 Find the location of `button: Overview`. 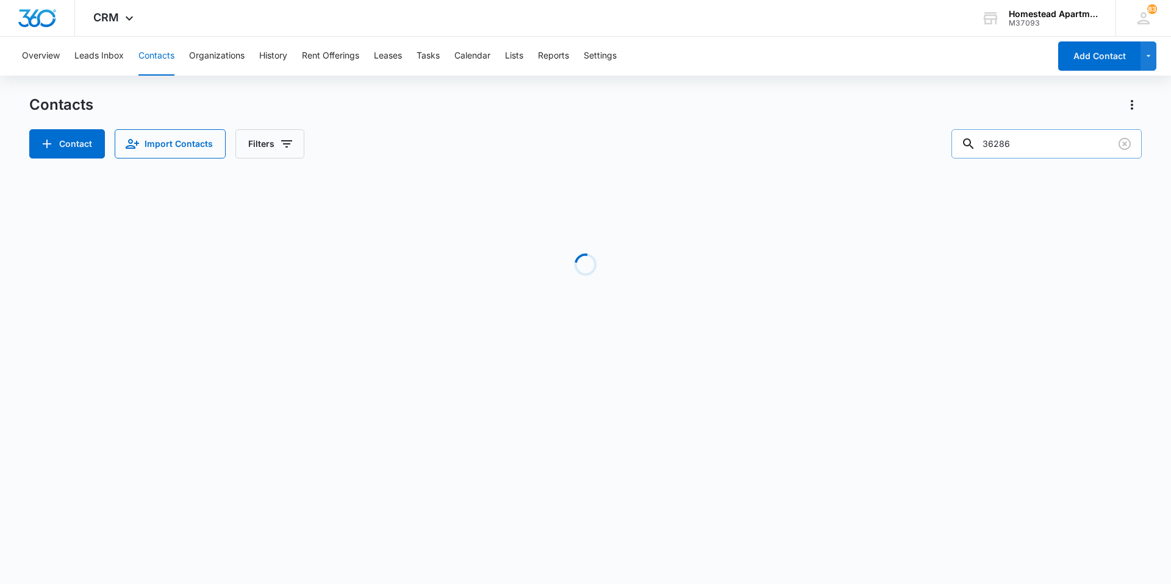

button: Overview is located at coordinates (41, 56).